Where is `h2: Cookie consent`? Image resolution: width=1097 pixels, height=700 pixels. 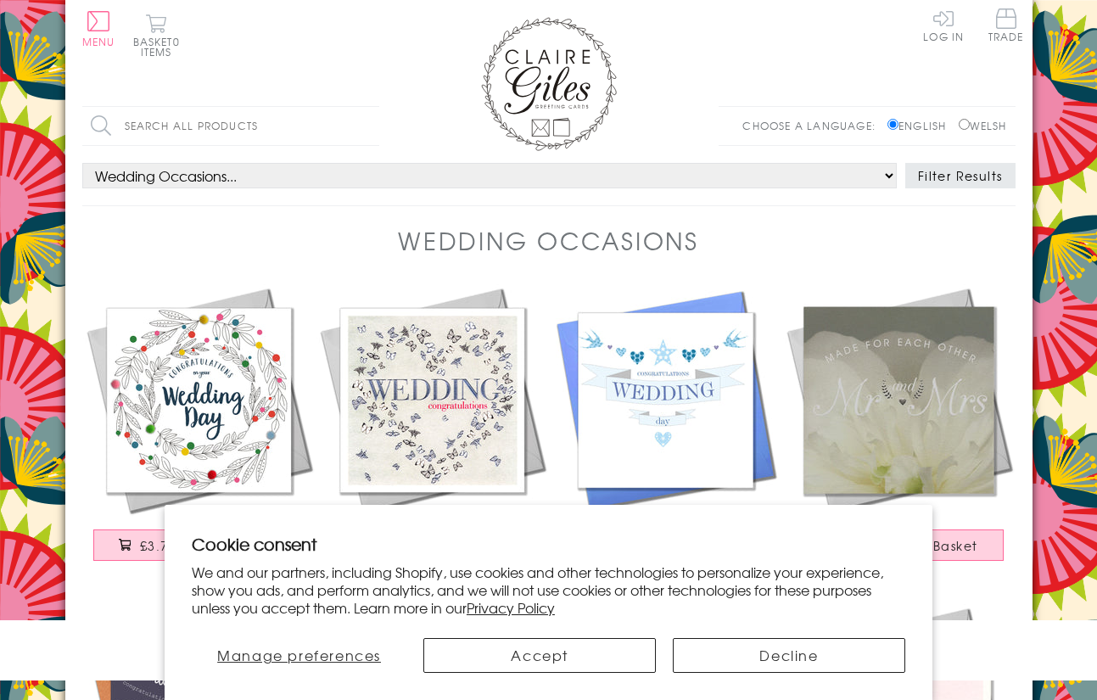
h2: Cookie consent is located at coordinates (548, 544).